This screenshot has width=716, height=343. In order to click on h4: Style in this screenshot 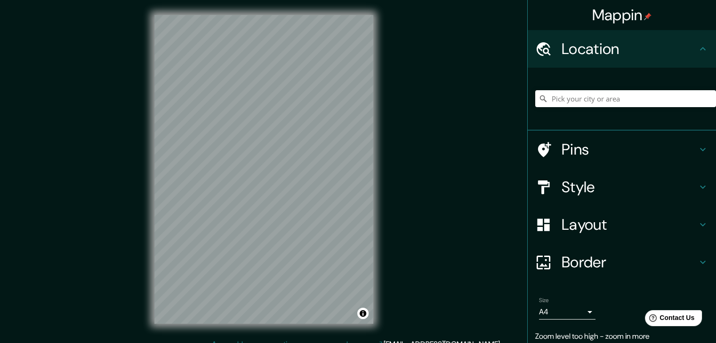, I will do `click(629, 187)`.